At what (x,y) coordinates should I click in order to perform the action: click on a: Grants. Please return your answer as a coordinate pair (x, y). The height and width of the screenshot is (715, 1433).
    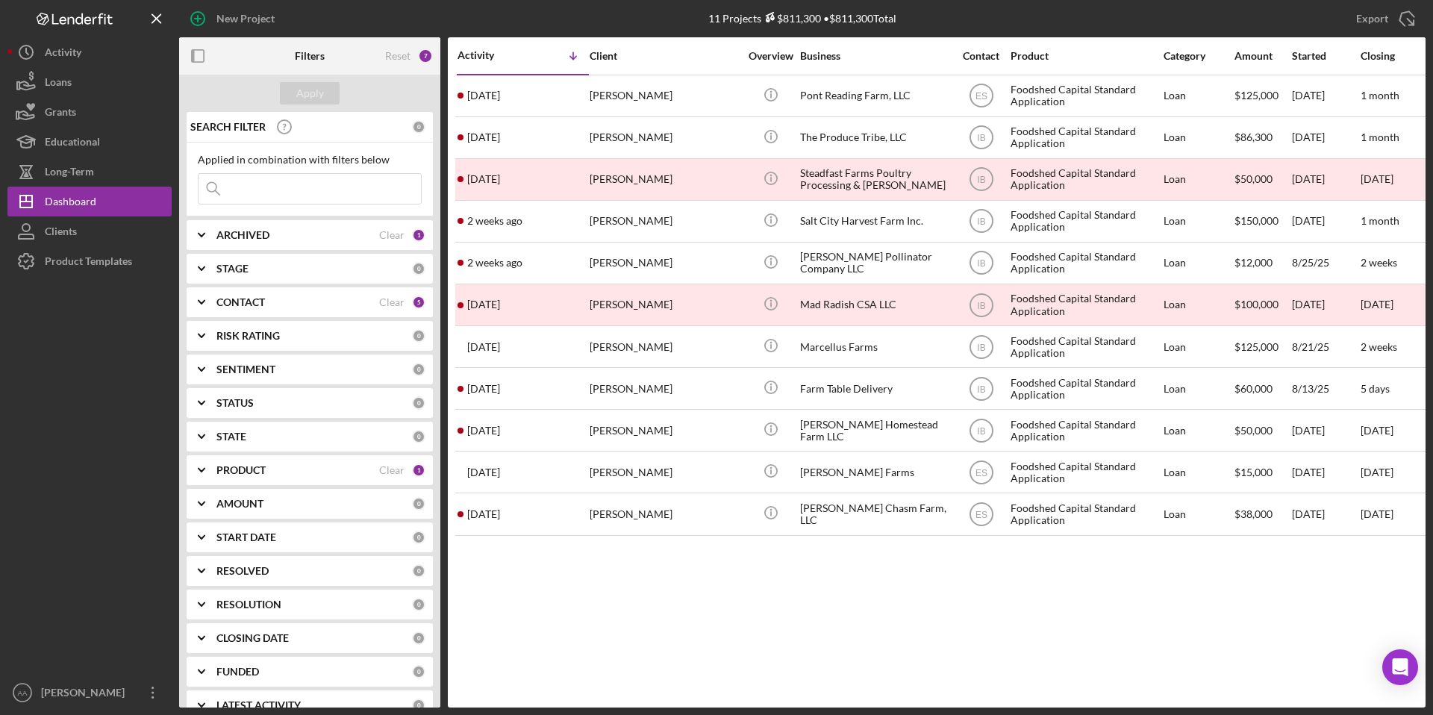
    Looking at the image, I should click on (90, 112).